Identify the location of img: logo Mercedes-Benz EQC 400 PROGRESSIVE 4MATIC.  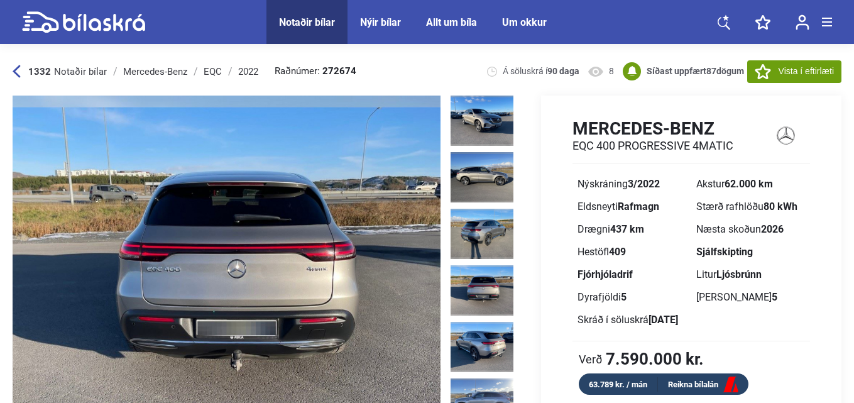
(785, 135).